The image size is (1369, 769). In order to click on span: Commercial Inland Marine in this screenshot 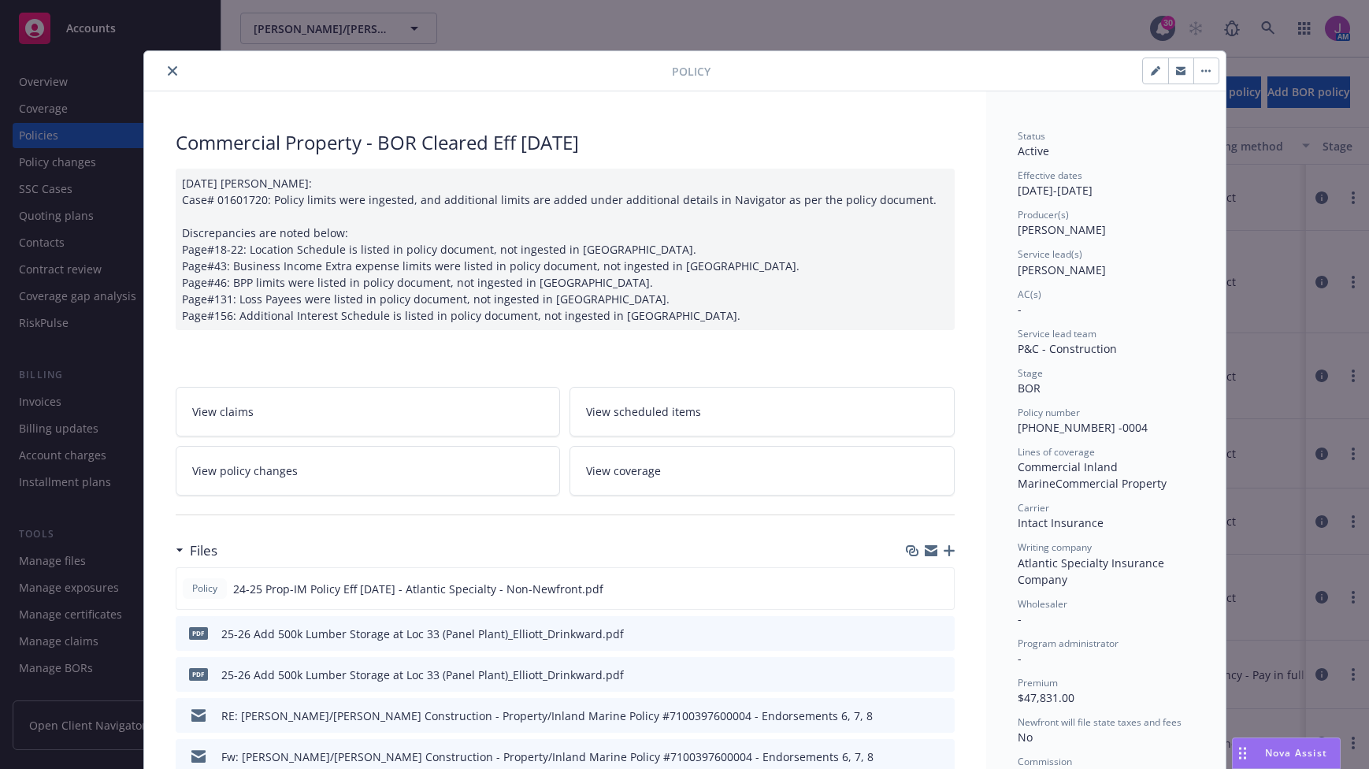, I will do `click(1069, 475)`.